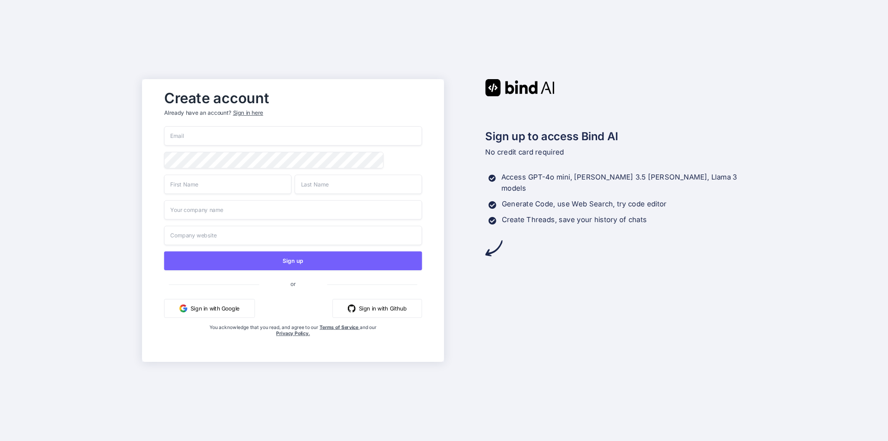  I want to click on a: Privacy Policy., so click(293, 333).